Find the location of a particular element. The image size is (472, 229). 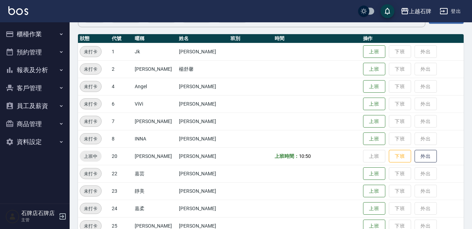

td: 楊舒馨 is located at coordinates (203, 69).